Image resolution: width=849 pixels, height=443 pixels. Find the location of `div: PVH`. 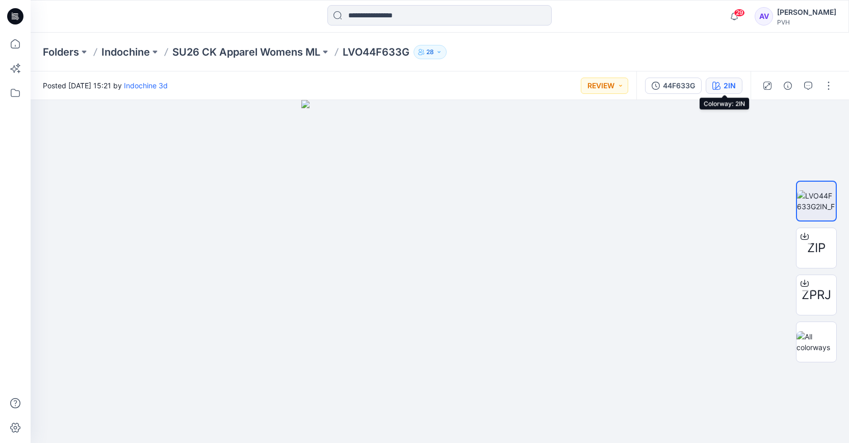

div: PVH is located at coordinates (807, 22).